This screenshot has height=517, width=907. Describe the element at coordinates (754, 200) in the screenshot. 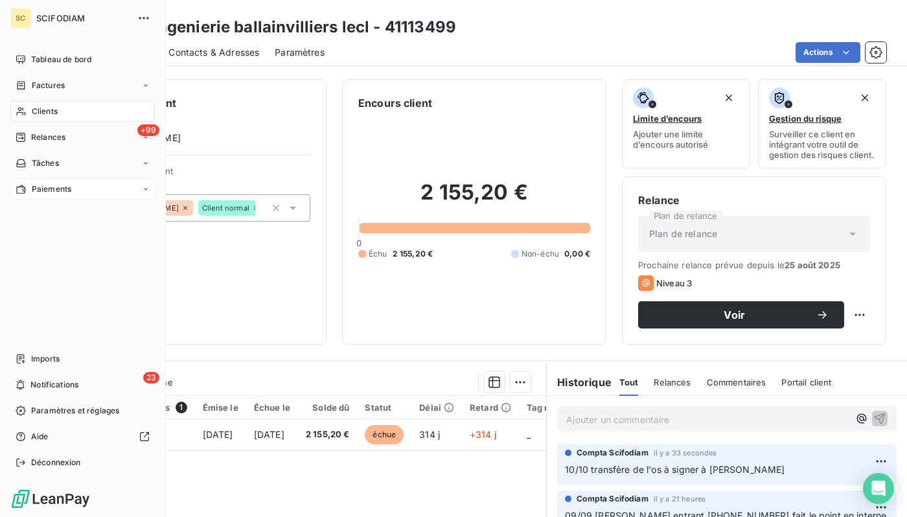

I see `h6: Relance` at that location.